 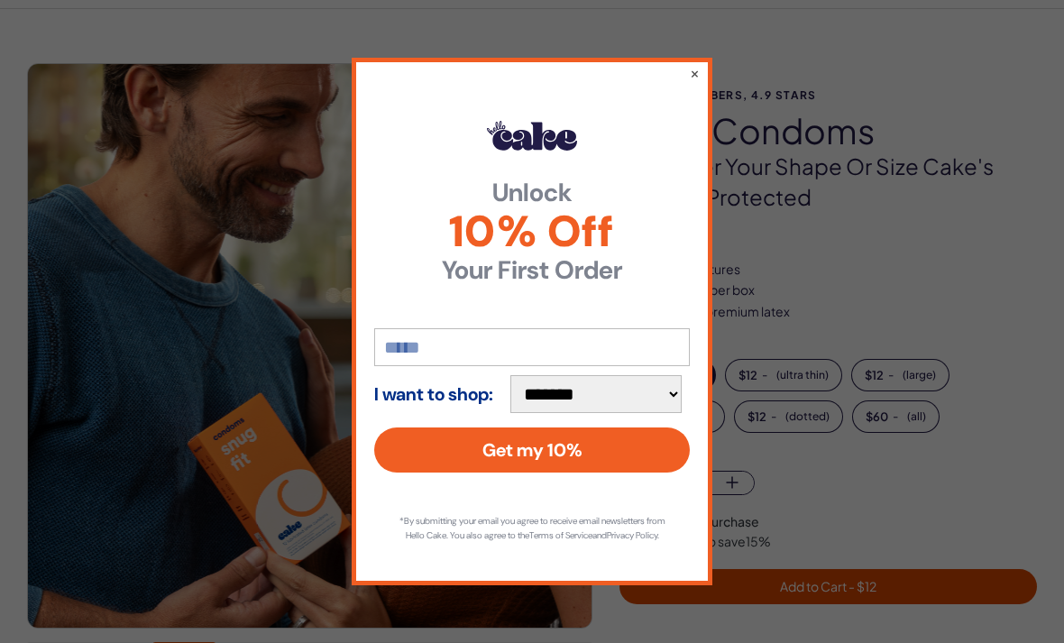 I want to click on p: *By submitting your email you agree to receive email newsletters from Hello Cake. You also agree ..., so click(x=532, y=529).